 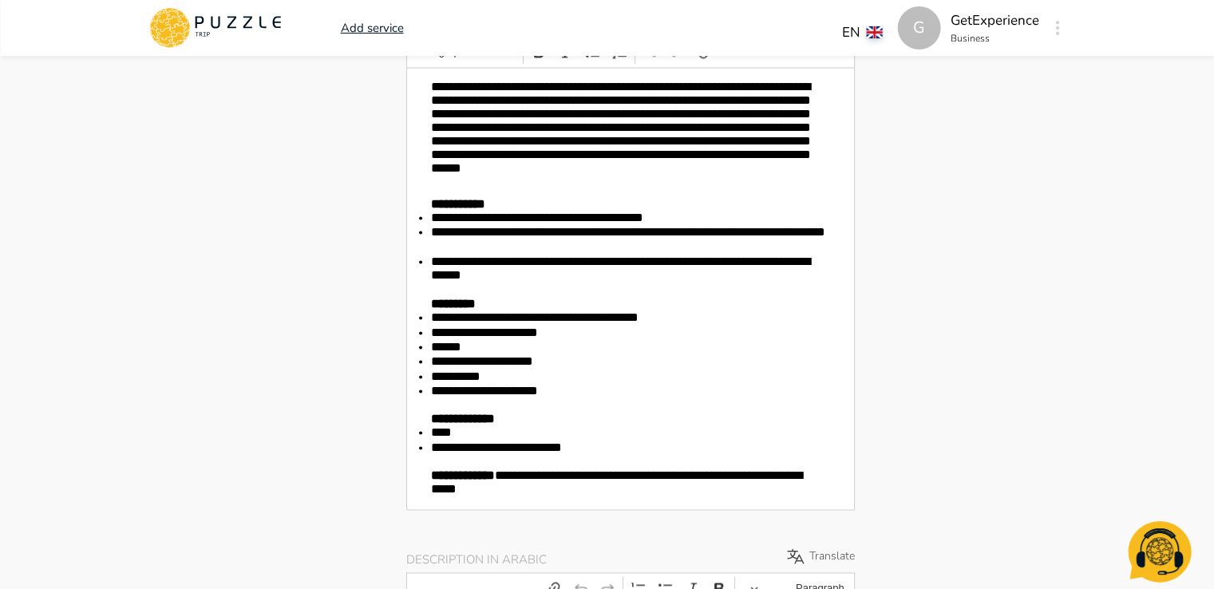 What do you see at coordinates (372, 28) in the screenshot?
I see `p: Add service` at bounding box center [372, 28].